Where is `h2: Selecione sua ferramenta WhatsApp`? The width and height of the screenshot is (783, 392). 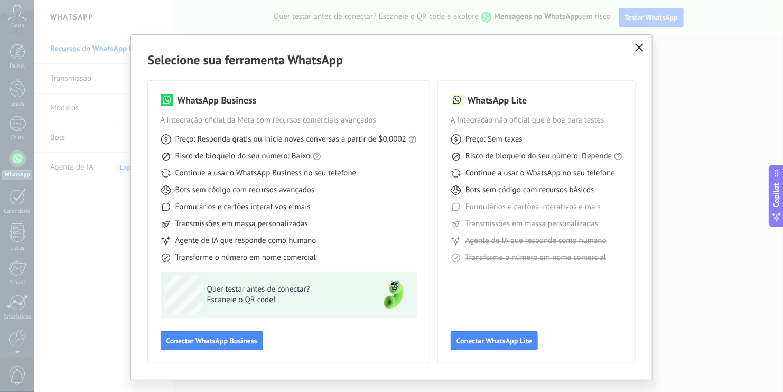 h2: Selecione sua ferramenta WhatsApp is located at coordinates (392, 60).